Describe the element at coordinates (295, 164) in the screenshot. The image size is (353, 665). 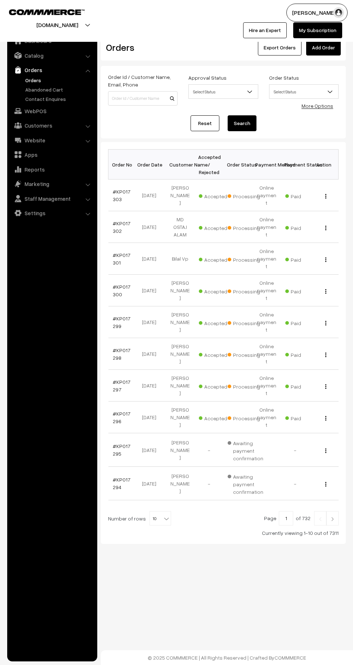
I see `th: Payment Status` at that location.